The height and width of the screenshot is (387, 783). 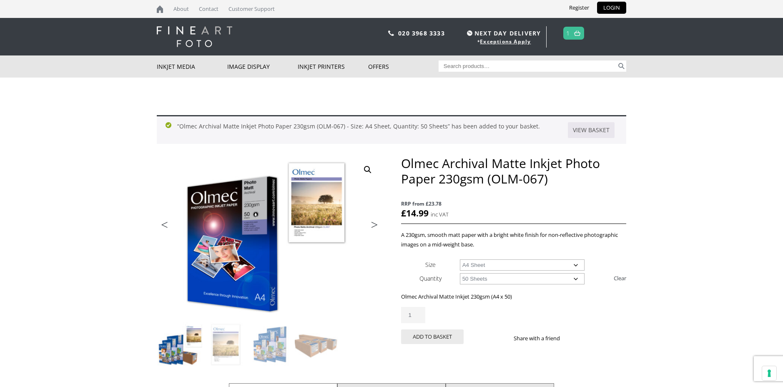 What do you see at coordinates (612, 8) in the screenshot?
I see `a: LOGIN` at bounding box center [612, 8].